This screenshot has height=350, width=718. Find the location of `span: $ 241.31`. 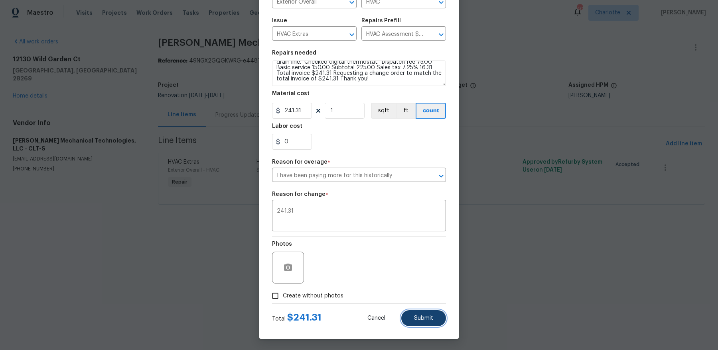

span: $ 241.31 is located at coordinates (304, 318).